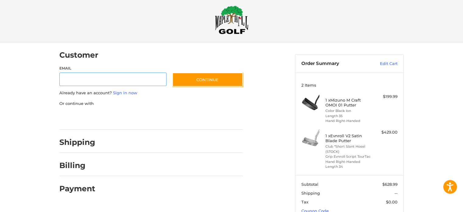 The height and width of the screenshot is (212, 463). What do you see at coordinates (208, 80) in the screenshot?
I see `button: Continue` at bounding box center [208, 80].